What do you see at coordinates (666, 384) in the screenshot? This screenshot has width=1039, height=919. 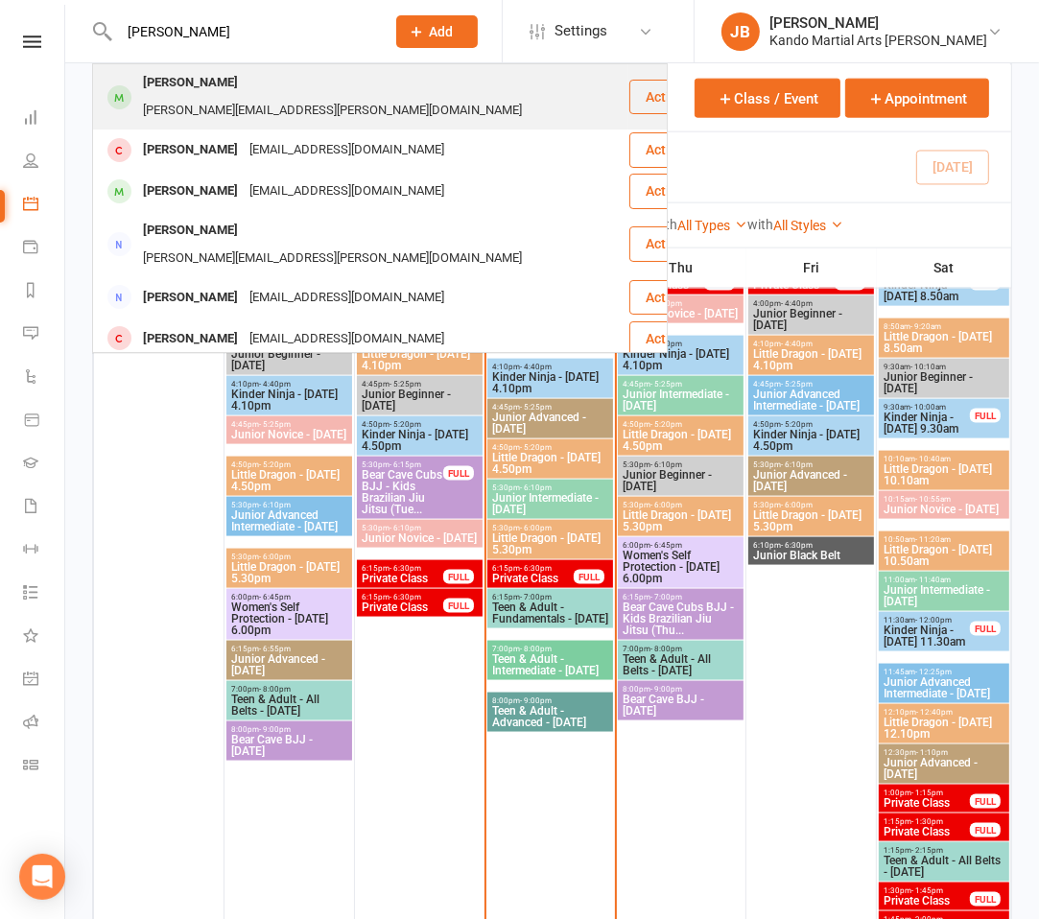 I see `span: - 5:25pm` at bounding box center [666, 384].